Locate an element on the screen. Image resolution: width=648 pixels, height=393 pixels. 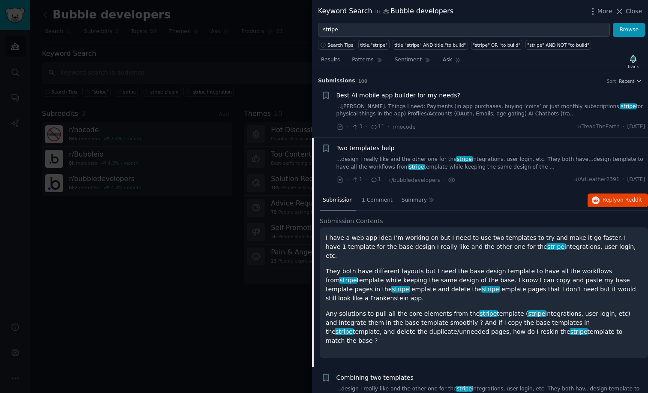
a: Replyon Reddit is located at coordinates (618, 200).